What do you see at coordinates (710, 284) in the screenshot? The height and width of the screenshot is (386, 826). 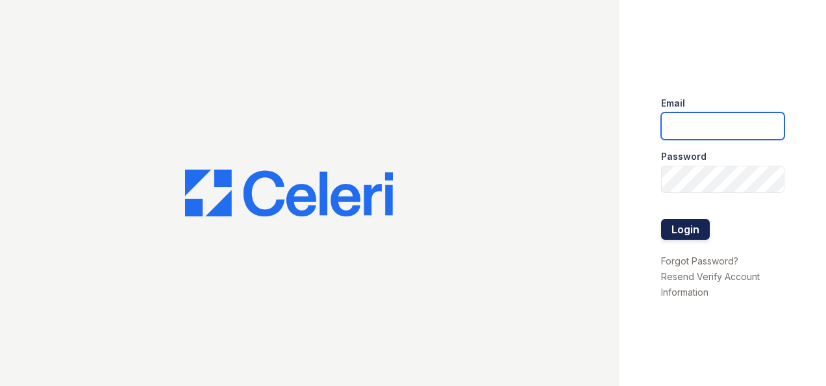 I see `a: Resend Verify Account Information` at bounding box center [710, 284].